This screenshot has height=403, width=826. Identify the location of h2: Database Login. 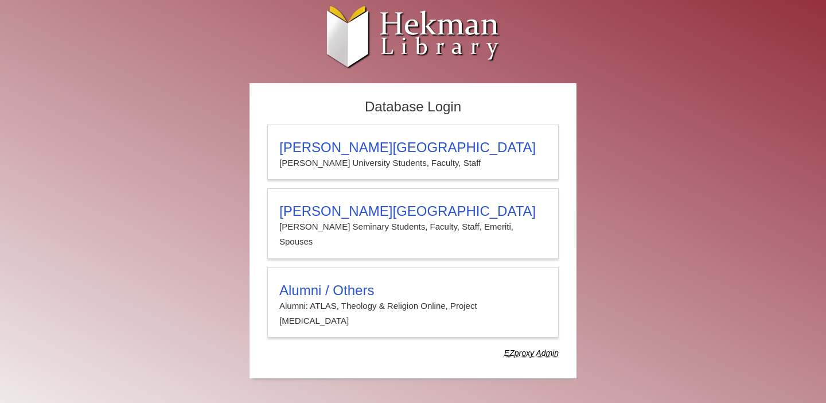
(413, 107).